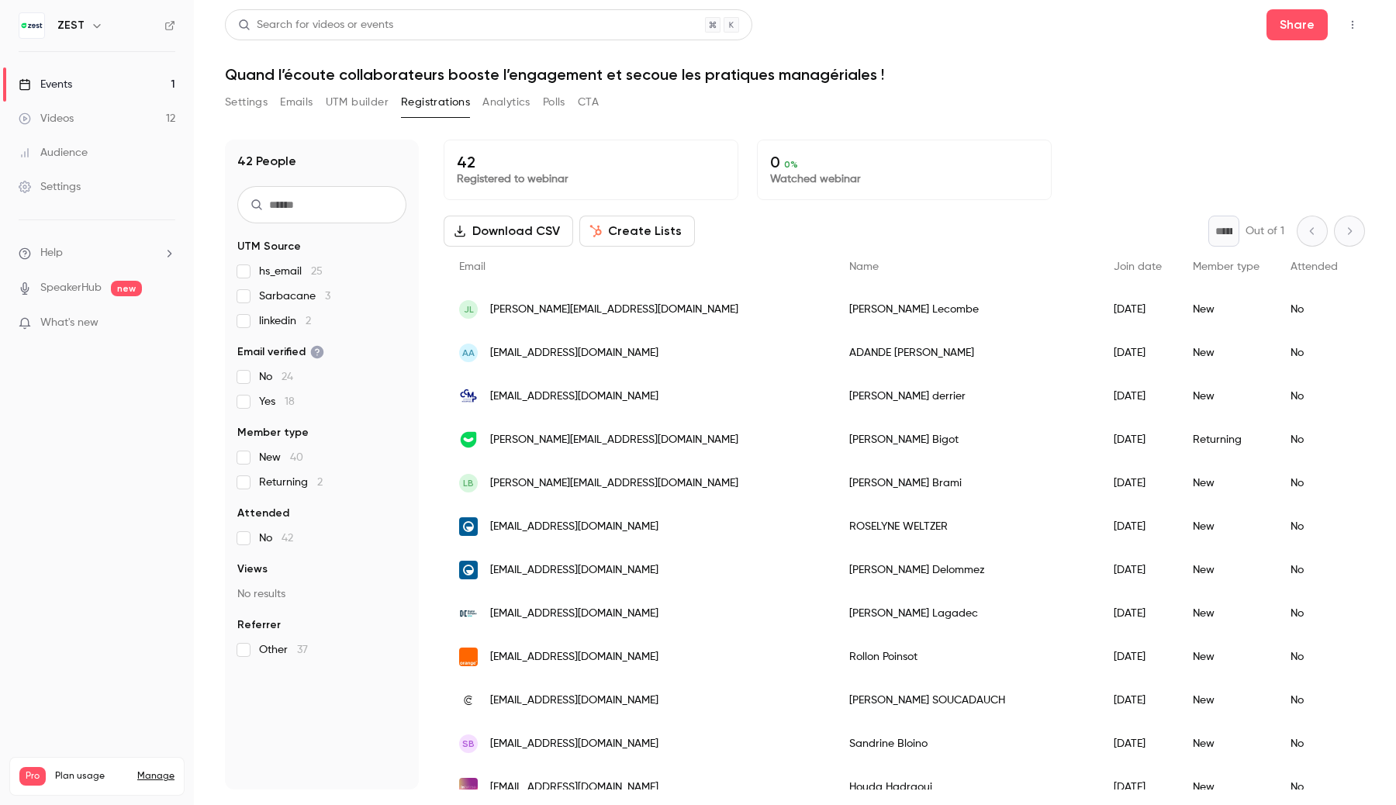 The image size is (1396, 805). What do you see at coordinates (92, 776) in the screenshot?
I see `span: Plan usage` at bounding box center [92, 776].